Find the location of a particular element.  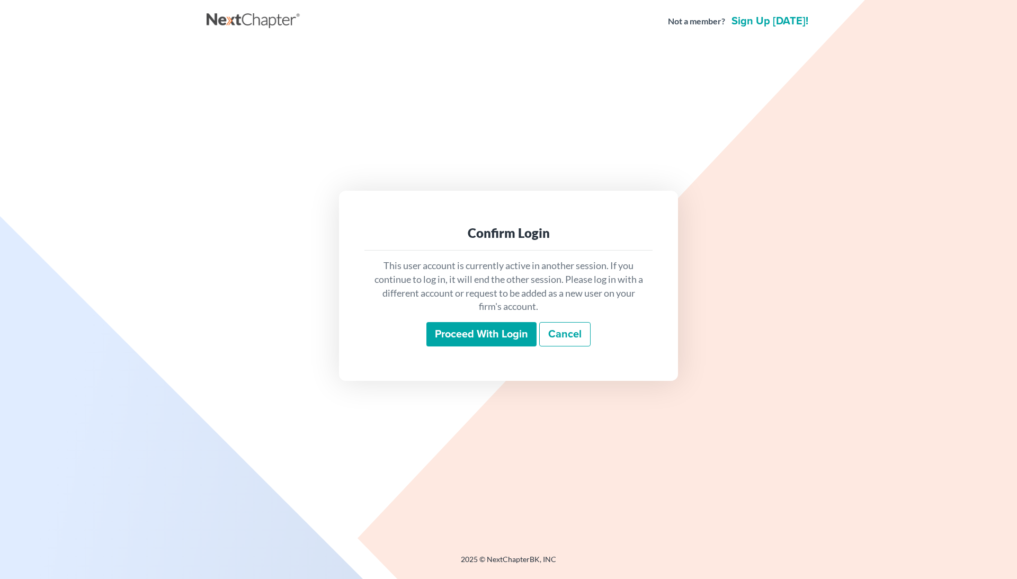

div: Confirm Login is located at coordinates (509, 233).